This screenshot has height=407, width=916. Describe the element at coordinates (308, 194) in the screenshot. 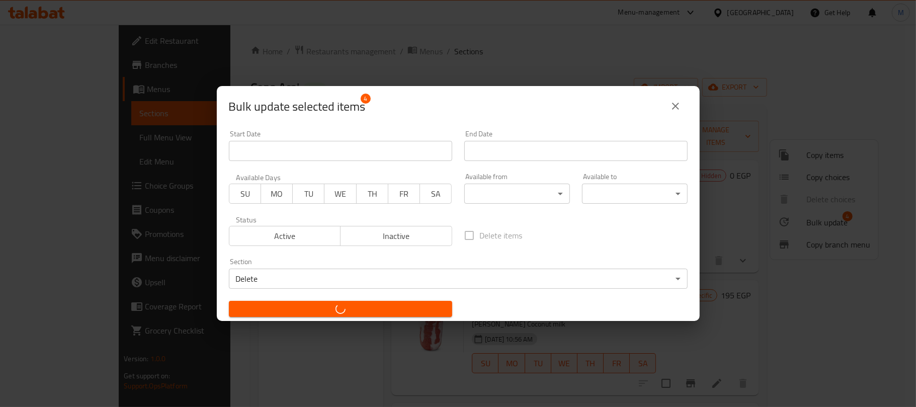

I see `span: TU` at that location.